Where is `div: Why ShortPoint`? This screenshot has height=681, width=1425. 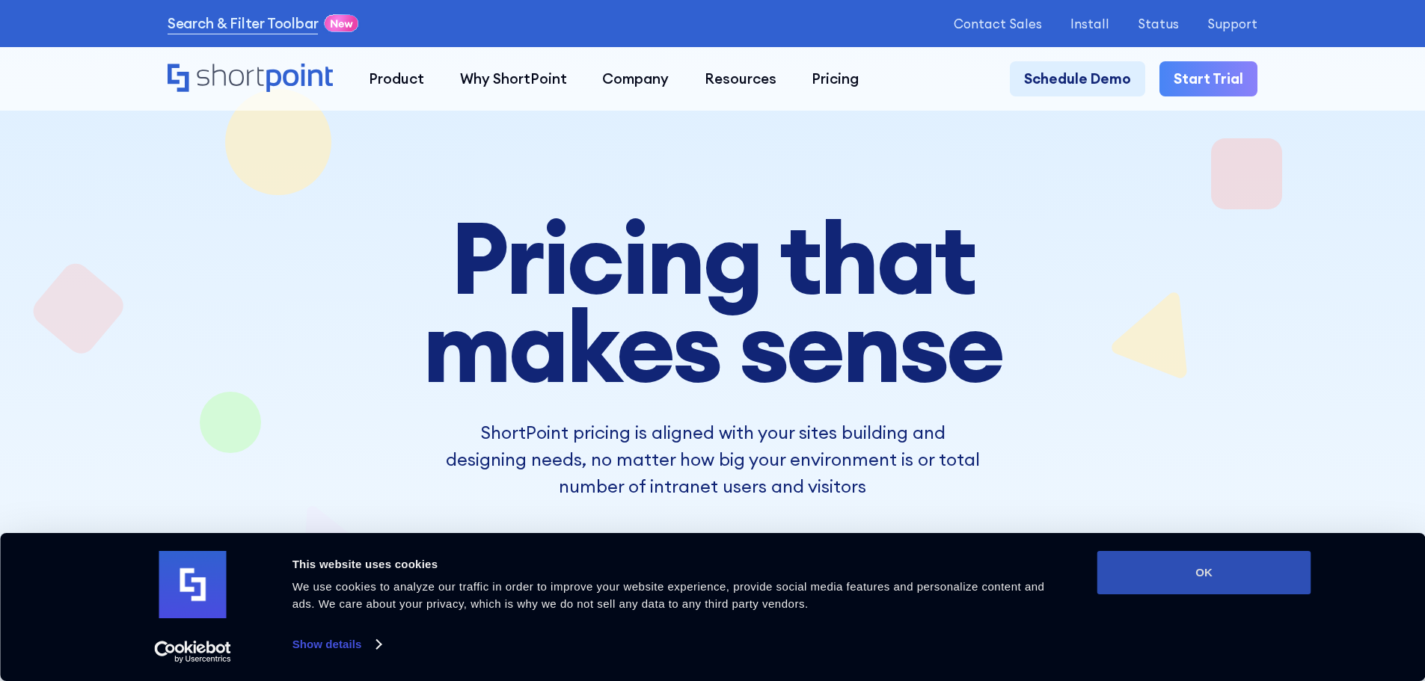
div: Why ShortPoint is located at coordinates (513, 79).